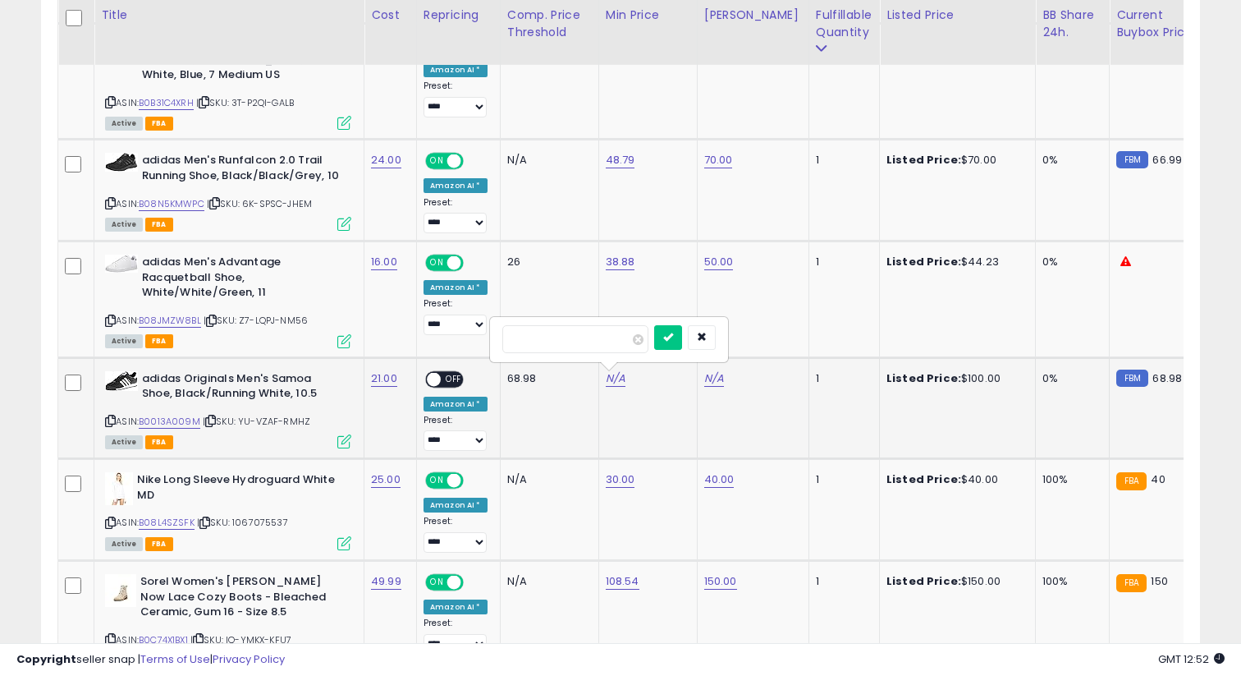 Image resolution: width=1241 pixels, height=676 pixels. Describe the element at coordinates (242, 522) in the screenshot. I see `span: | SKU: 1067075537` at that location.